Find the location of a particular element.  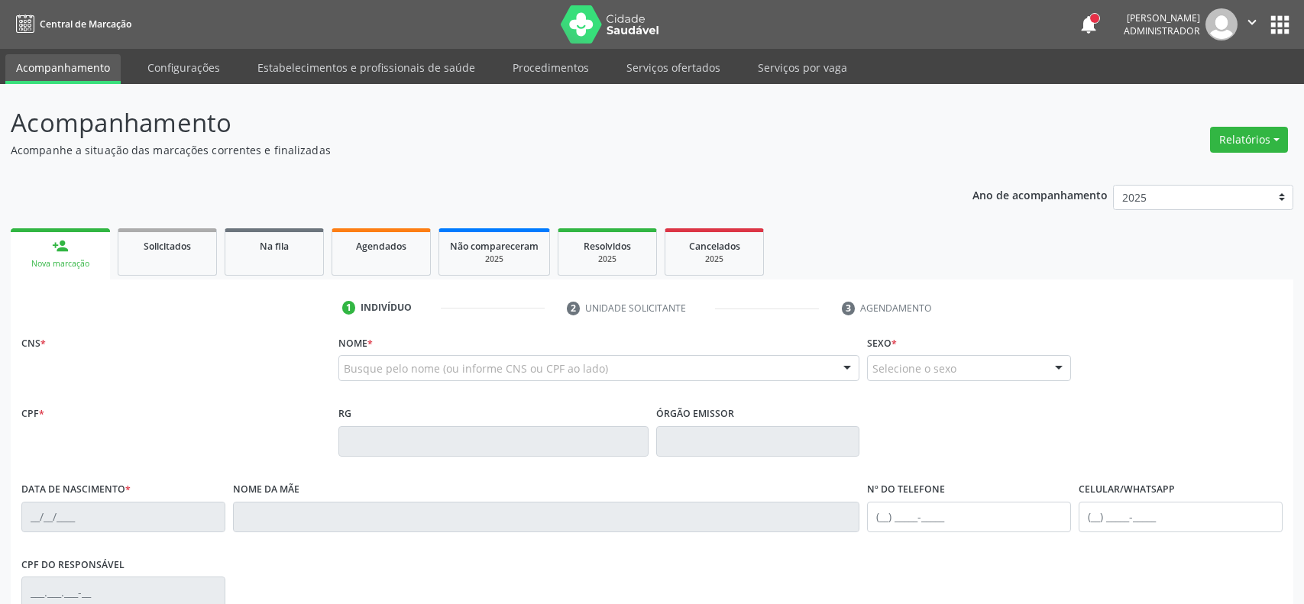

span: Resolvidos is located at coordinates (607, 246).